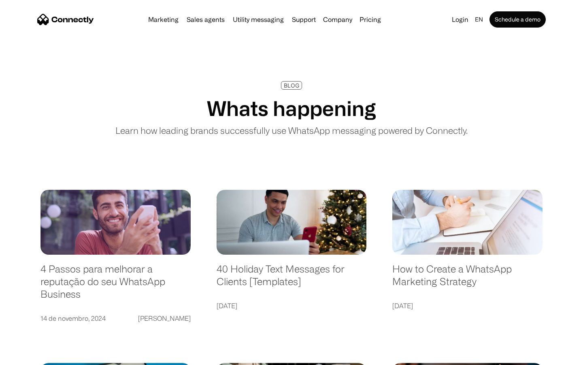 The width and height of the screenshot is (583, 365). I want to click on div: BLOG, so click(292, 85).